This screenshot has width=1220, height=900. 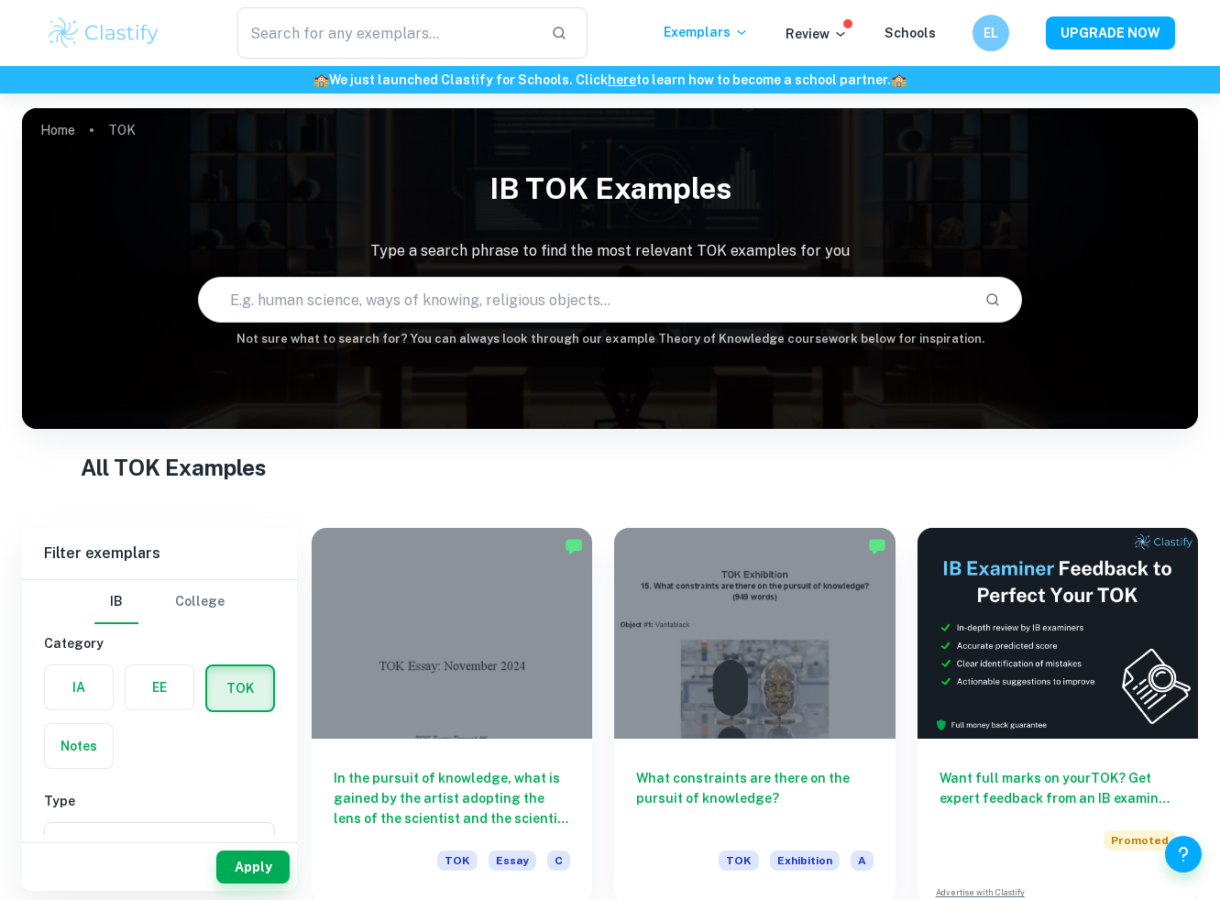 What do you see at coordinates (610, 251) in the screenshot?
I see `p: Type a search phrase to find the most relevant TOK examples for you` at bounding box center [610, 251].